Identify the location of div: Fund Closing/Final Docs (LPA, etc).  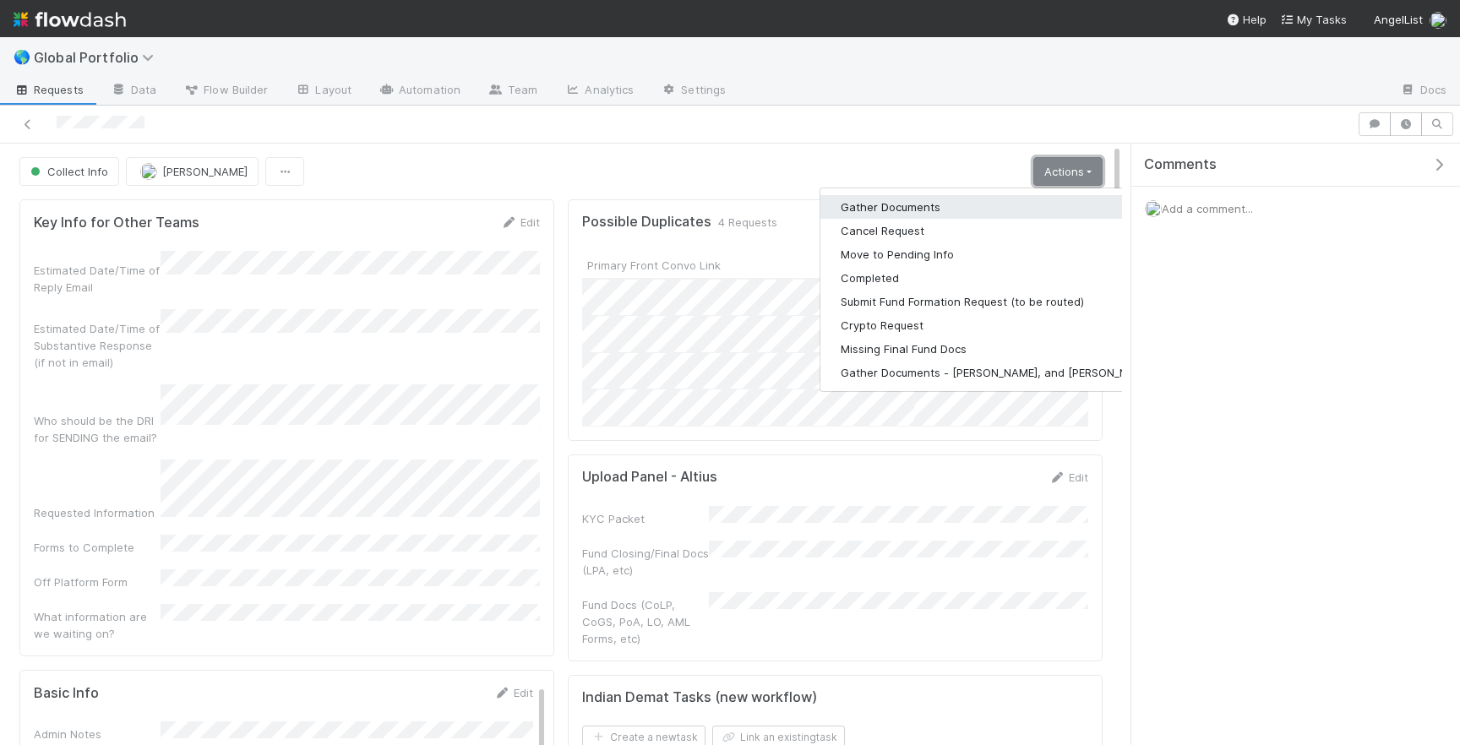
(645, 562).